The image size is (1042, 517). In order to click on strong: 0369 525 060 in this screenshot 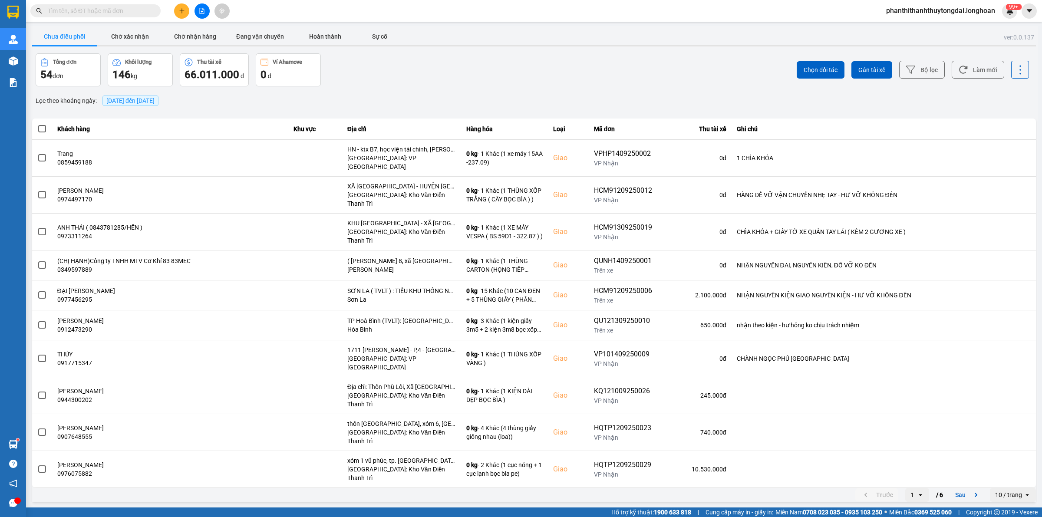, I will do `click(933, 512)`.